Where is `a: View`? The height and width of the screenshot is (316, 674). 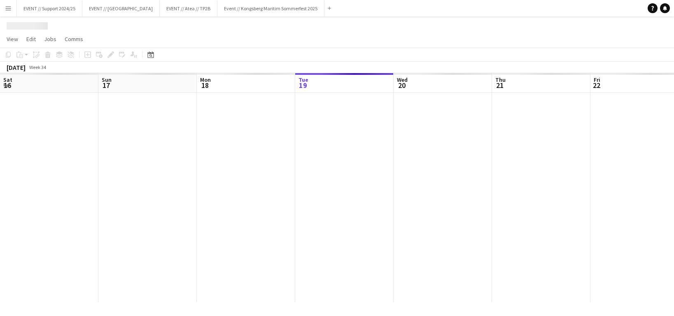 a: View is located at coordinates (12, 39).